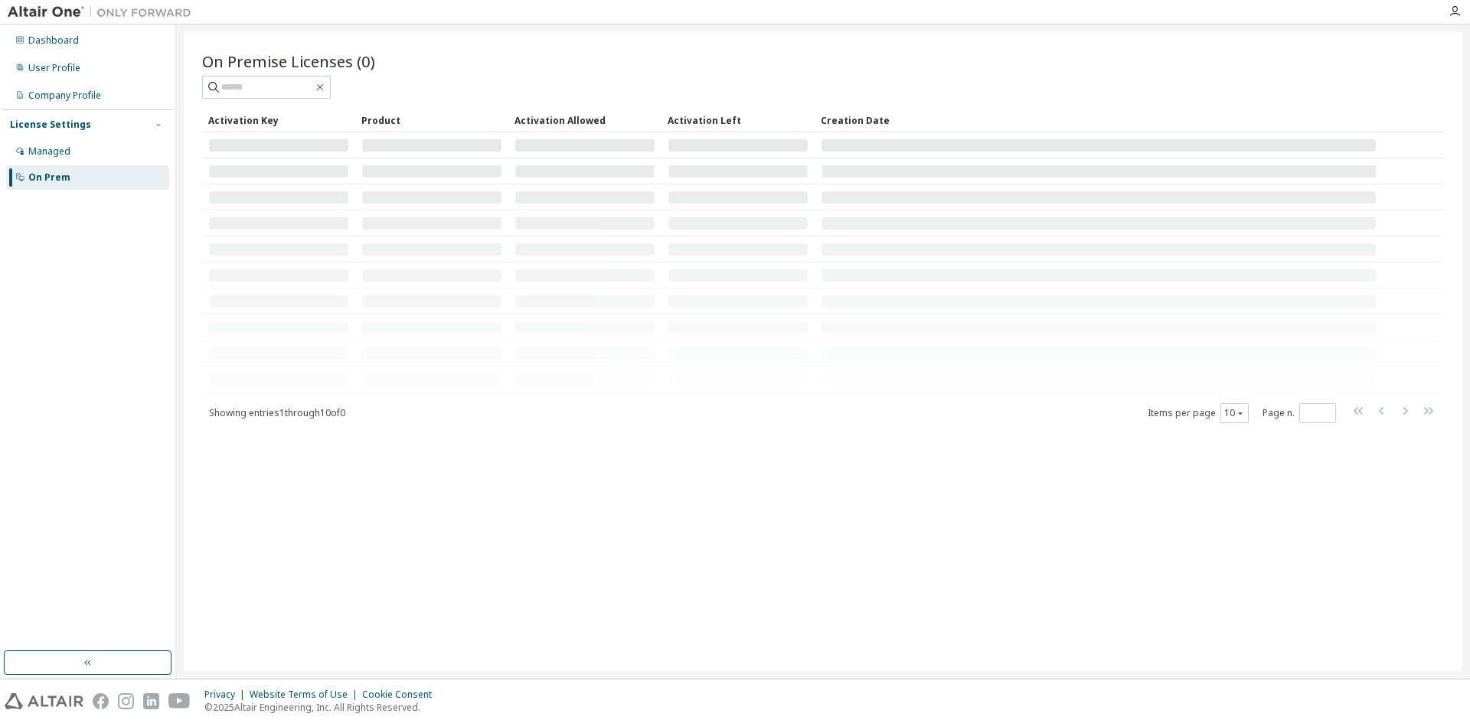  I want to click on div: Product, so click(432, 120).